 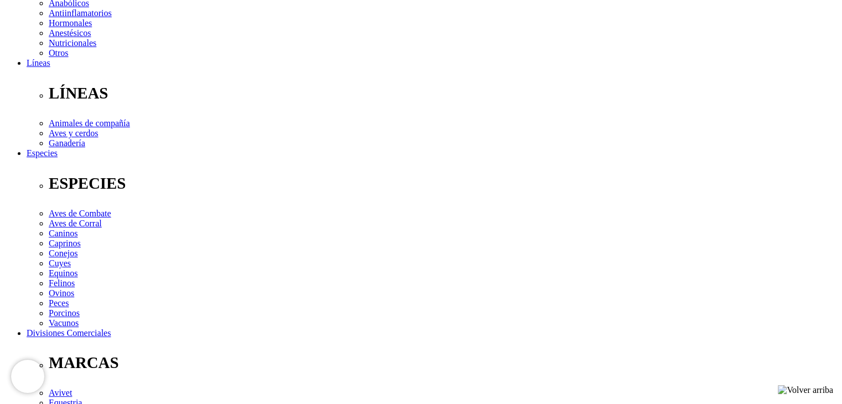 What do you see at coordinates (443, 183) in the screenshot?
I see `p: ESPECIES` at bounding box center [443, 183].